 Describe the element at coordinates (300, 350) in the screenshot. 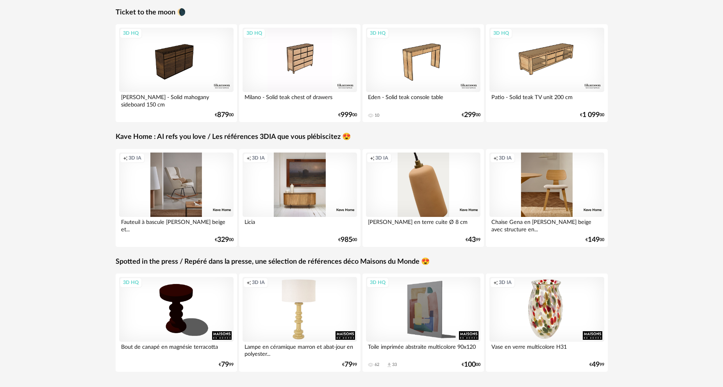

I see `div: Lampe en céramique marron et abat-jour en polyester...` at that location.